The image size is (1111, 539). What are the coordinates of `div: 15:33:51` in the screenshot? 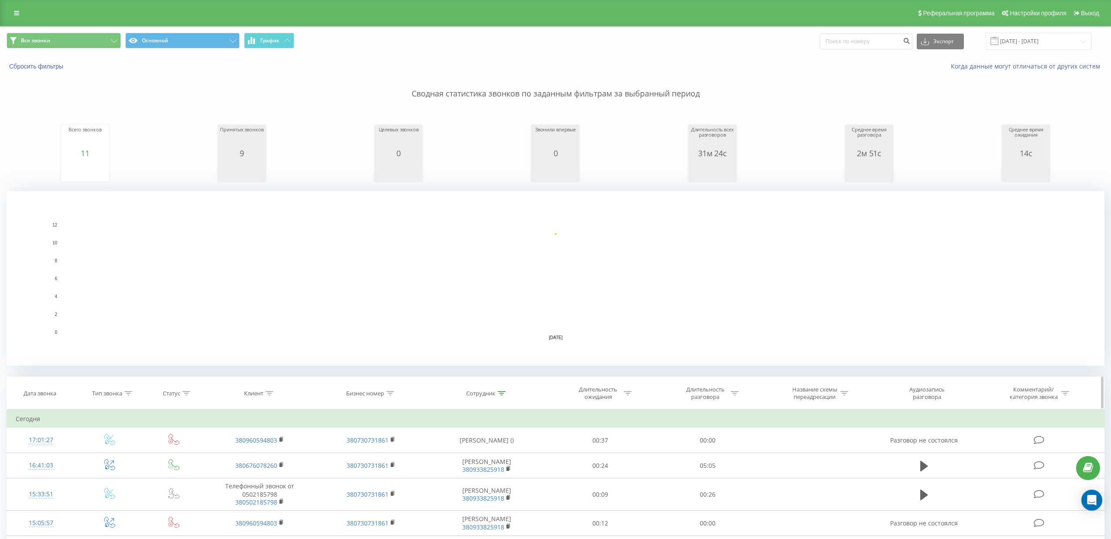 It's located at (41, 494).